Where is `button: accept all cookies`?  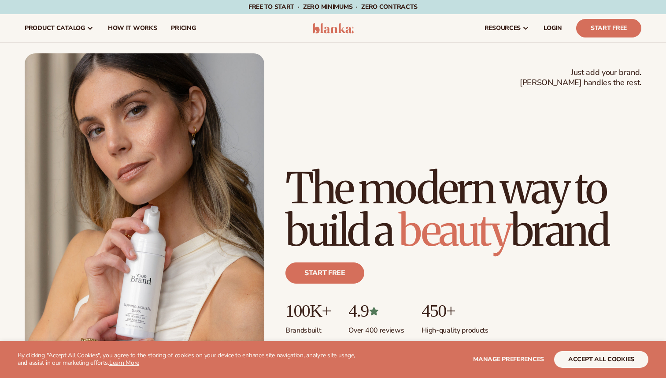 button: accept all cookies is located at coordinates (601, 359).